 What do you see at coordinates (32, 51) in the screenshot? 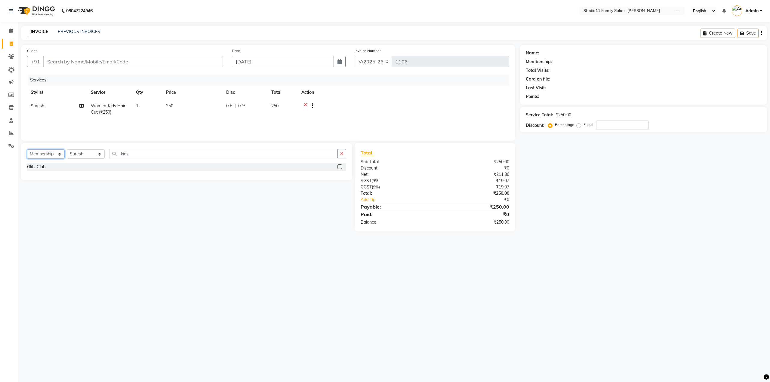
I see `label: Client` at bounding box center [32, 51].